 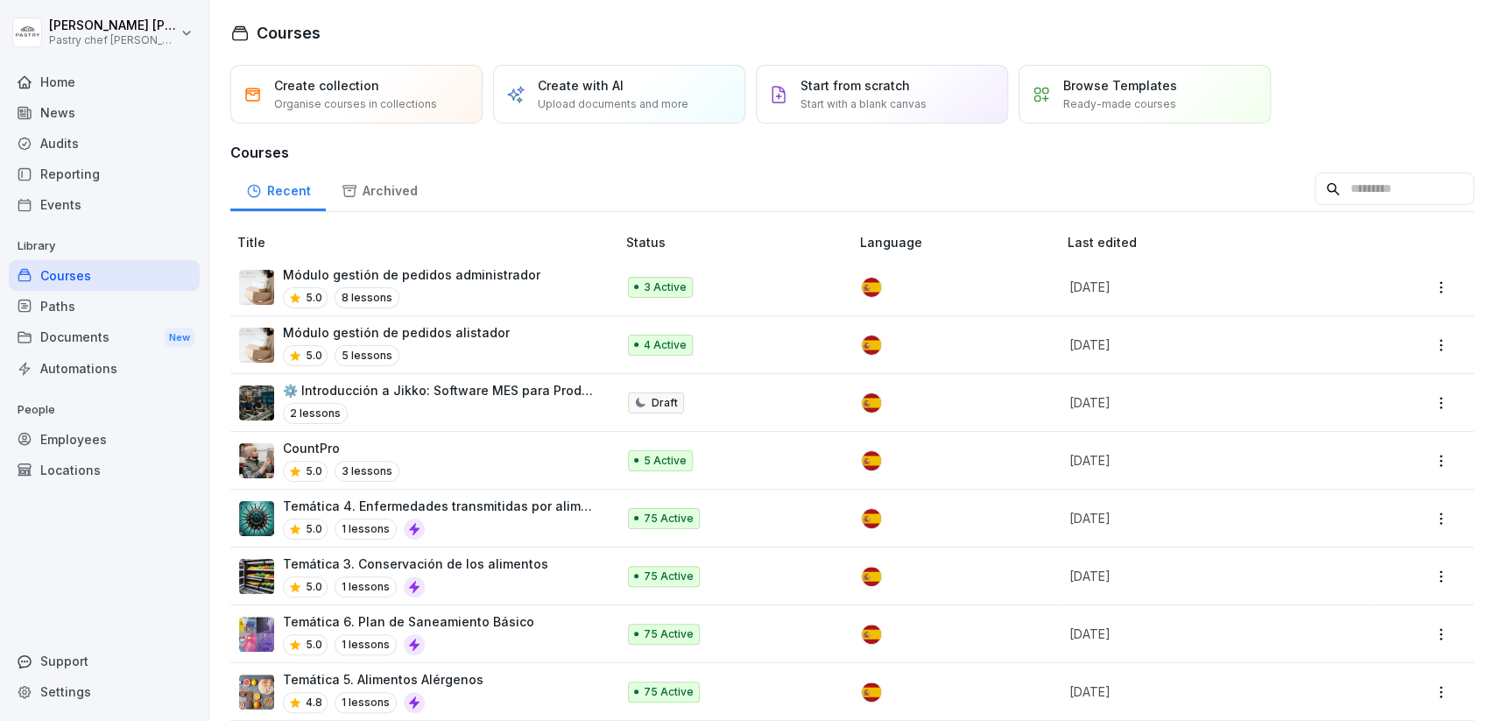 I want to click on p: 5 lessons, so click(x=367, y=356).